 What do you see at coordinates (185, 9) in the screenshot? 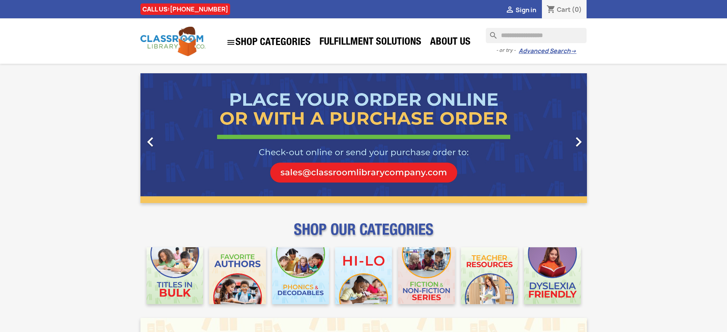
I see `div: CALL US:` at bounding box center [185, 9].